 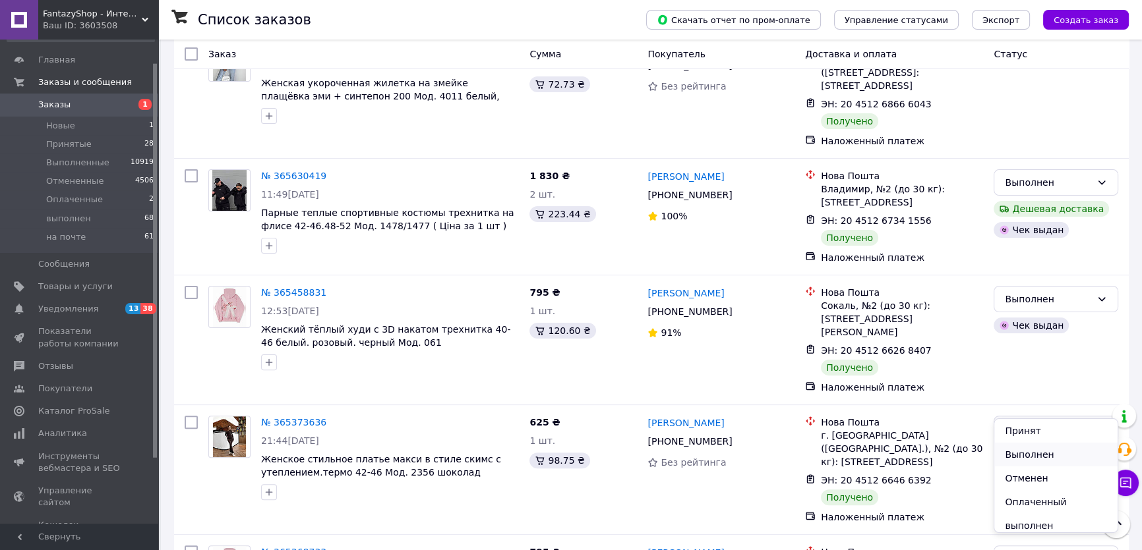 What do you see at coordinates (148, 308) in the screenshot?
I see `span: 38` at bounding box center [148, 308].